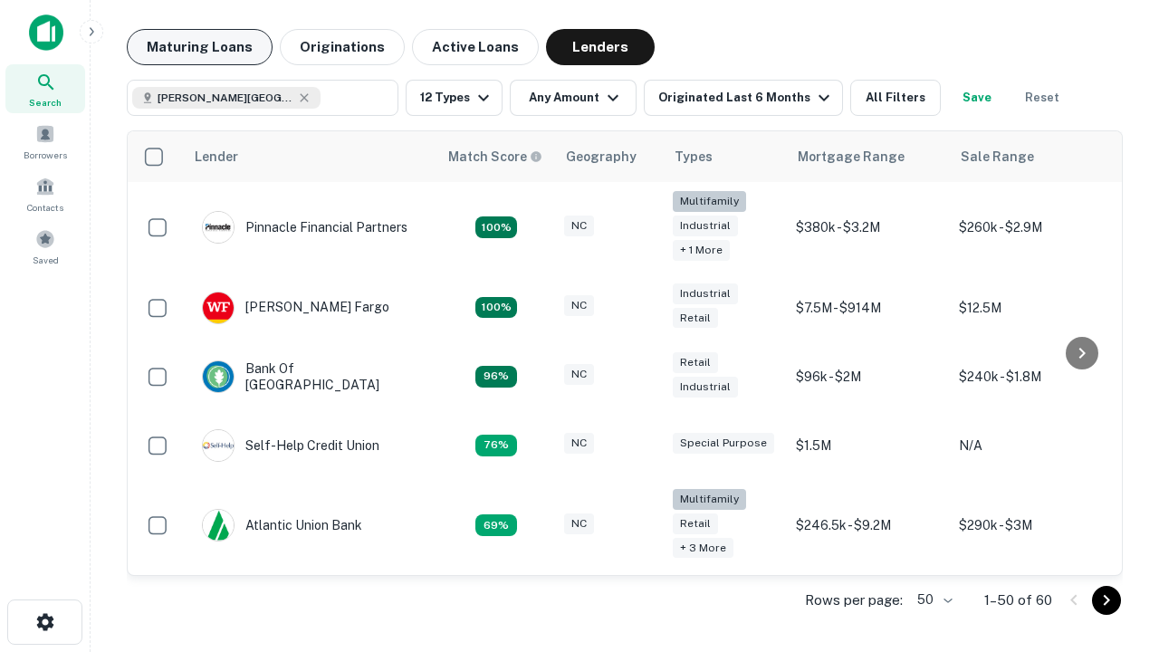 The height and width of the screenshot is (652, 1159). I want to click on div: Matching Properties: 11, hasApolloMatch: undefined, so click(496, 445).